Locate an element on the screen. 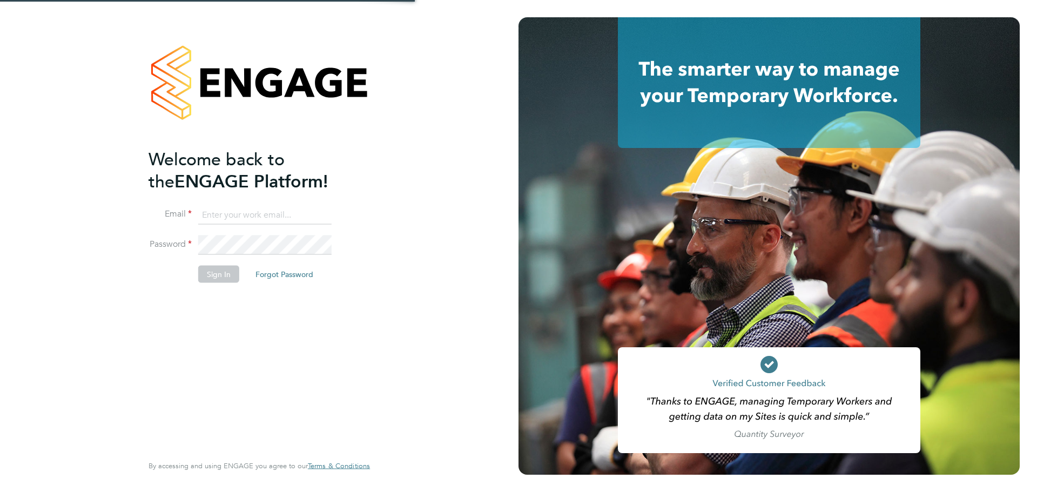 This screenshot has height=492, width=1037. span: Welcome back to the is located at coordinates (217, 170).